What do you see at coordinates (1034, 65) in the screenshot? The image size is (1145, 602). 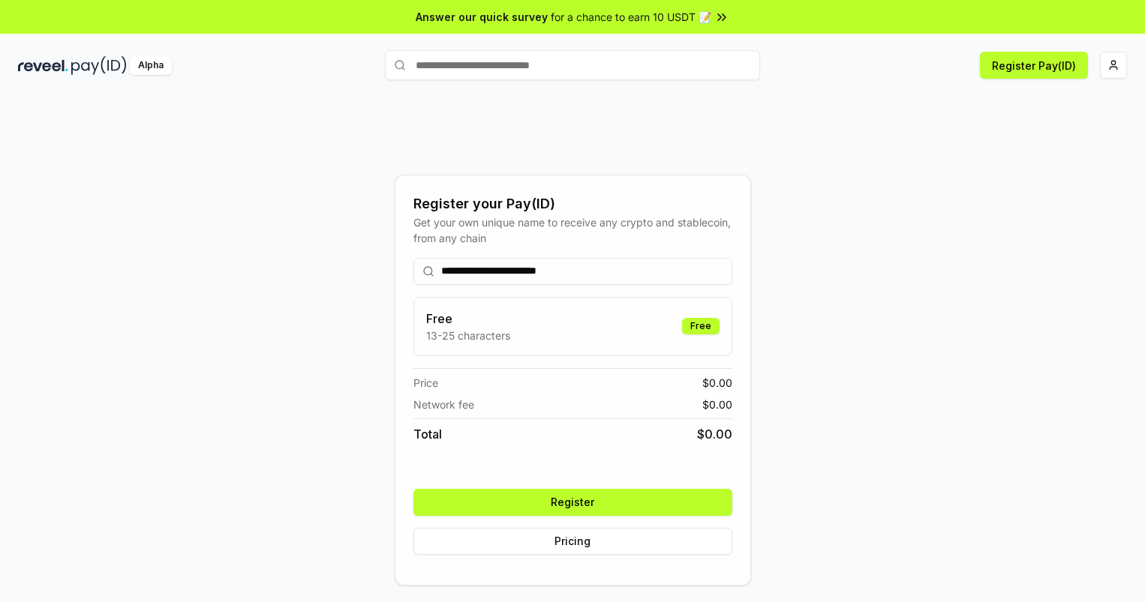 I see `button: Register Pay(ID)` at bounding box center [1034, 65].